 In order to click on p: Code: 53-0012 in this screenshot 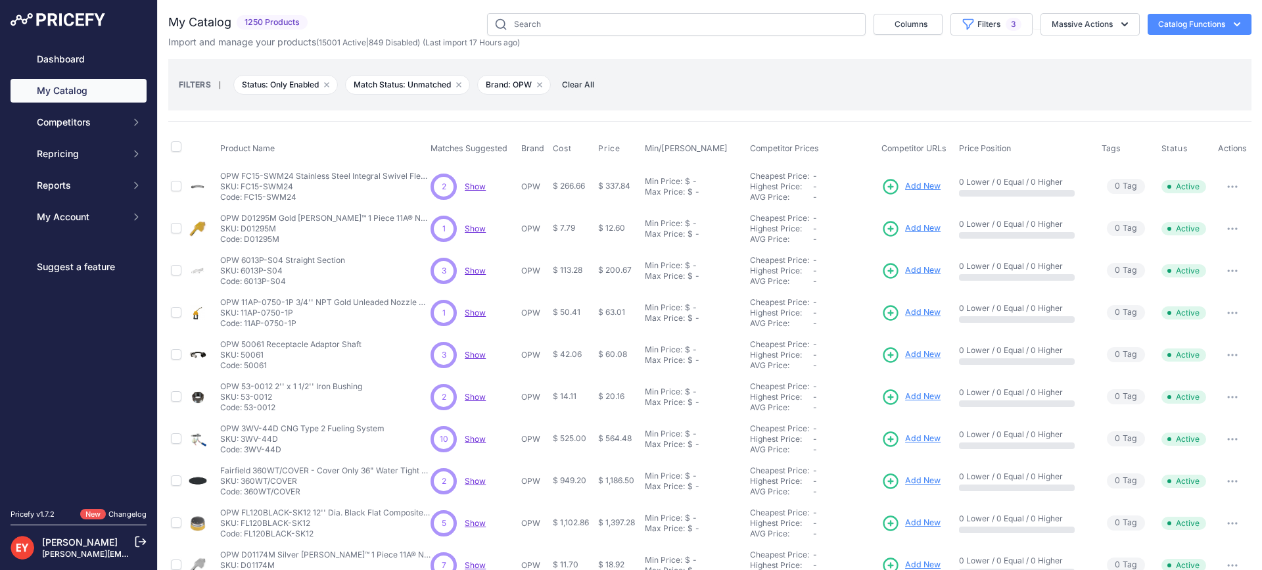, I will do `click(291, 407)`.